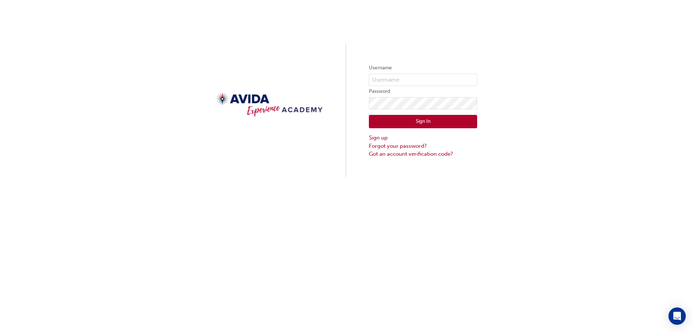 The width and height of the screenshot is (693, 332). I want to click on label: Password, so click(423, 91).